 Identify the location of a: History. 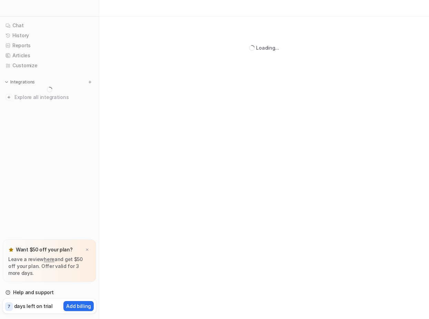
(49, 35).